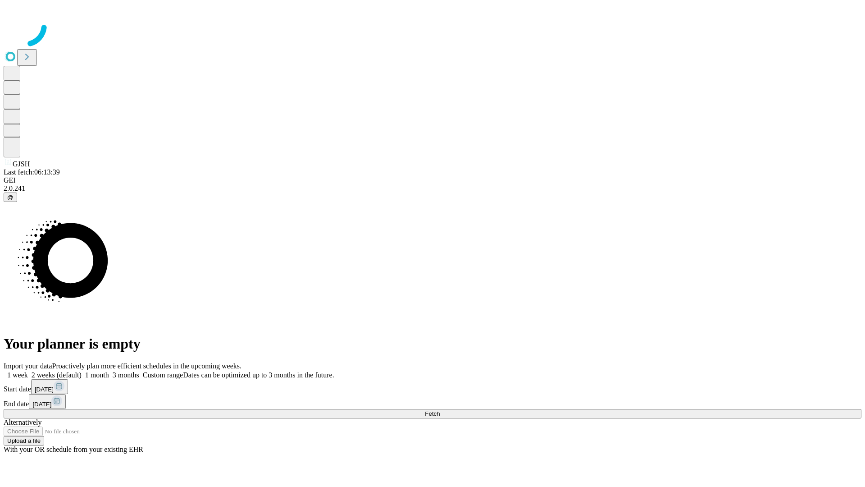  What do you see at coordinates (163, 374) in the screenshot?
I see `span: Custom range` at bounding box center [163, 374].